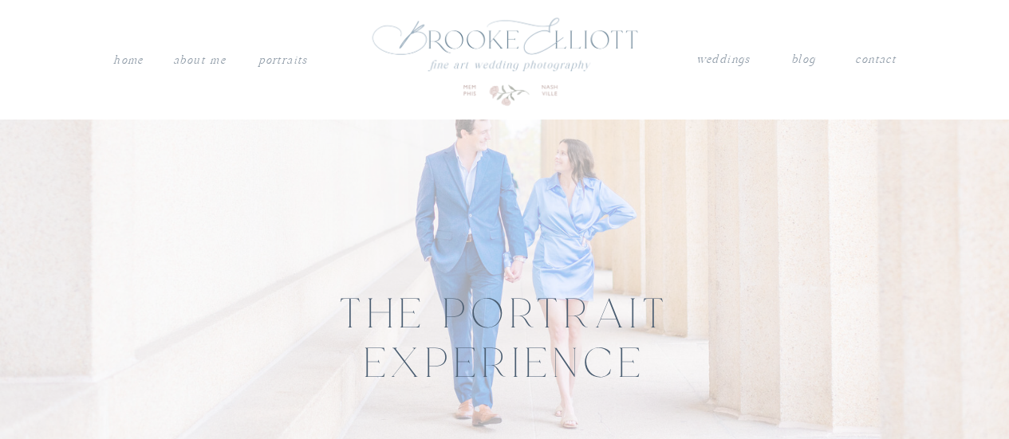 The width and height of the screenshot is (1009, 439). I want to click on a: About me, so click(199, 61).